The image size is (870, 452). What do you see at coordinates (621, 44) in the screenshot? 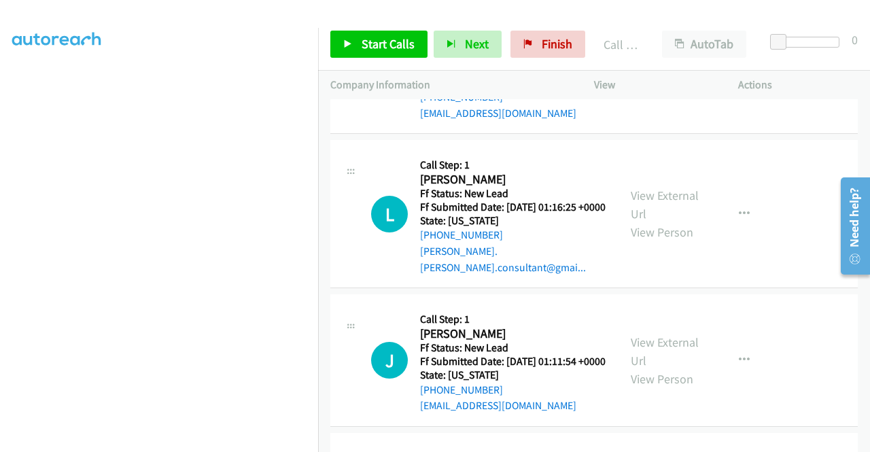
I see `p: Call Completed` at bounding box center [621, 44].